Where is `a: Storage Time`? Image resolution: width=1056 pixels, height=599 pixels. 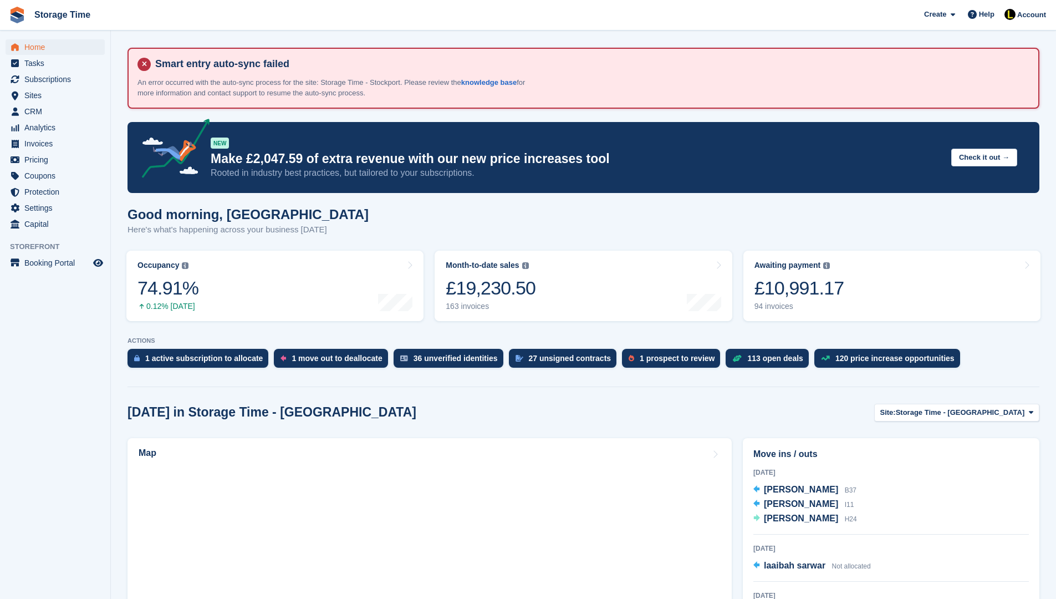
a: Storage Time is located at coordinates (62, 14).